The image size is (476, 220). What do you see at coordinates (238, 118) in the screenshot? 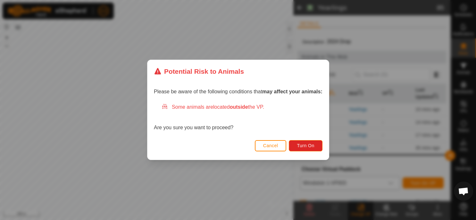
I see `div: Are you sure you want to proceed?` at bounding box center [238, 118].